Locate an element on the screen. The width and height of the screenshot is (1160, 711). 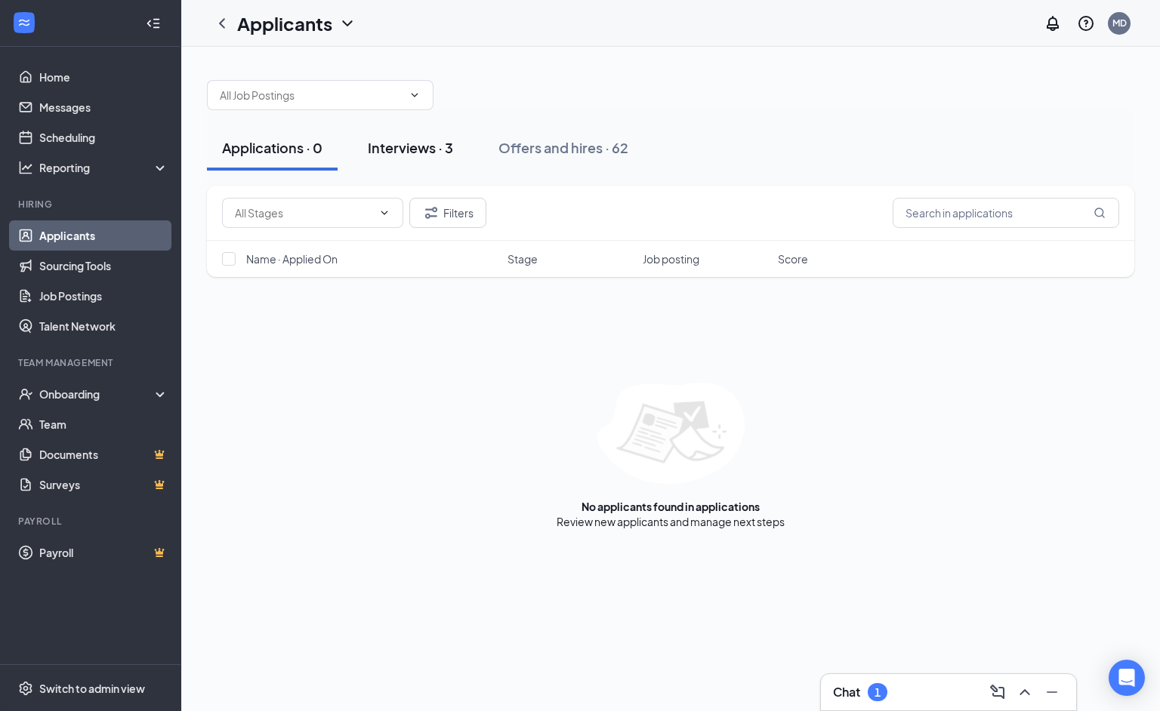
img: empty-state is located at coordinates (670, 433).